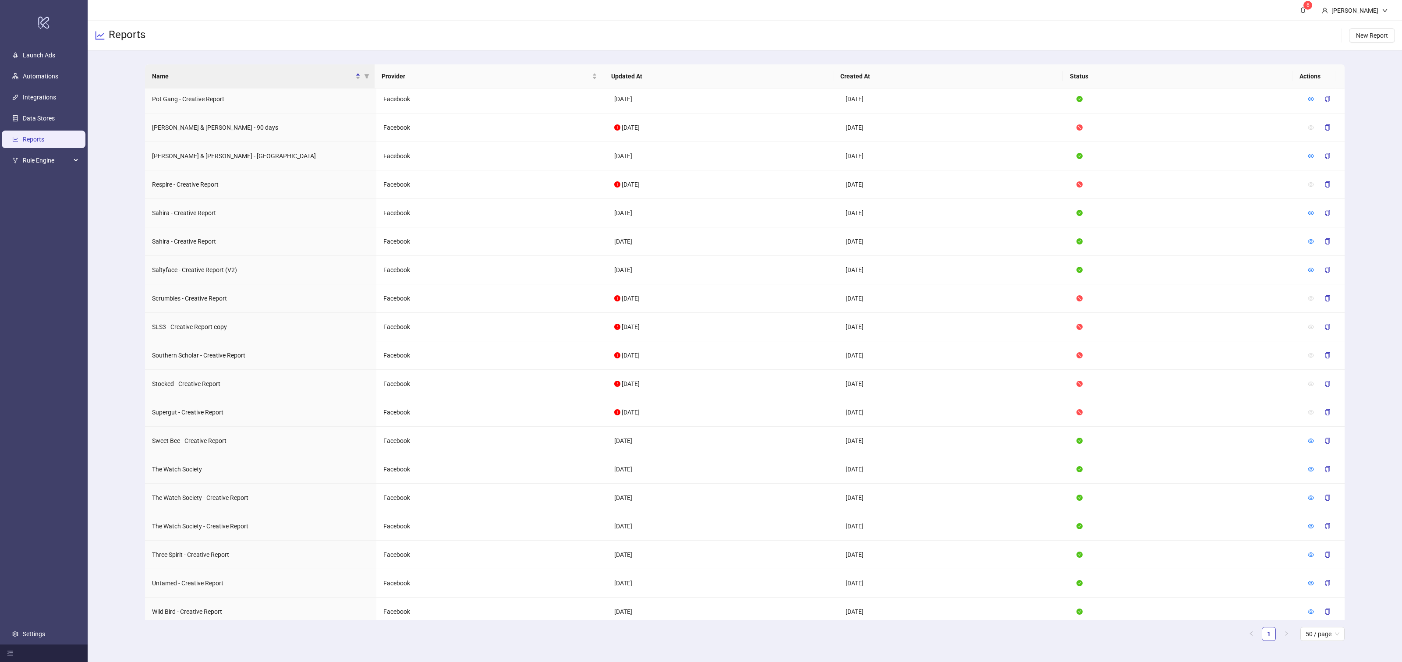  Describe the element at coordinates (1371, 35) in the screenshot. I see `span: New Report` at that location.